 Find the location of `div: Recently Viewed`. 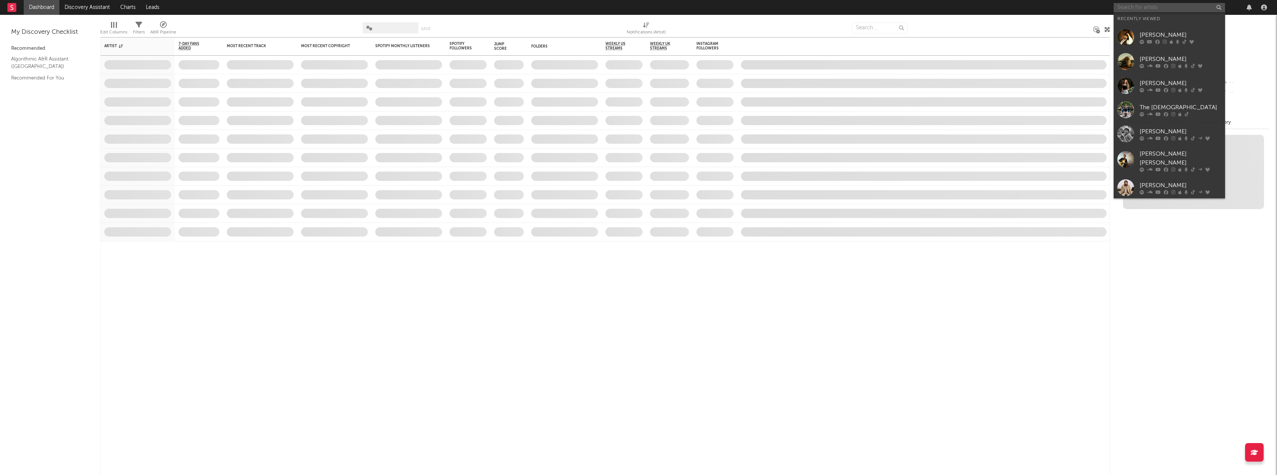

div: Recently Viewed is located at coordinates (1169, 19).